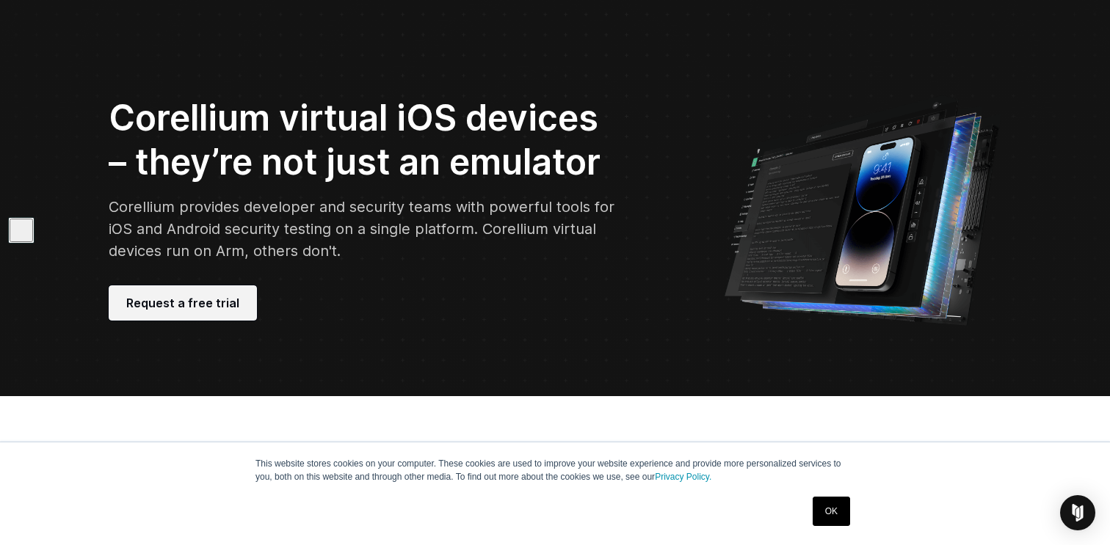  I want to click on span: Request a free trial, so click(183, 303).